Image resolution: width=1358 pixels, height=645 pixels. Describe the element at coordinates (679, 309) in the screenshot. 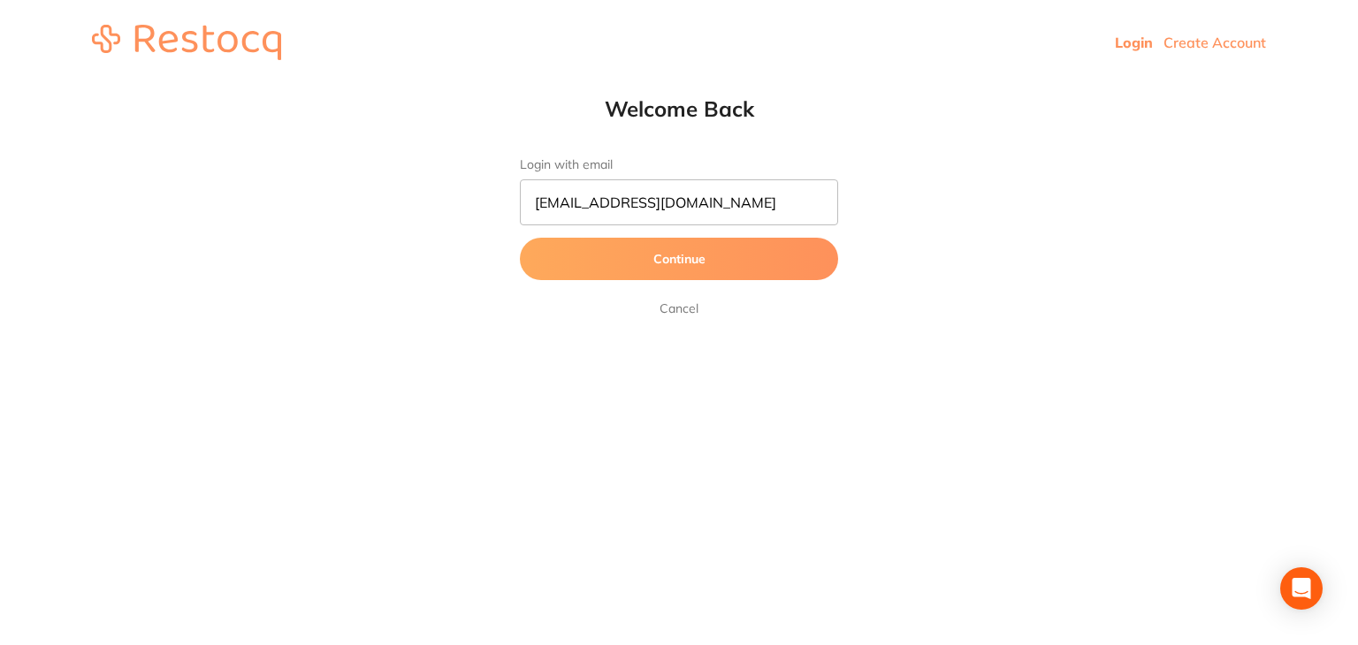

I see `a: Cancel` at that location.